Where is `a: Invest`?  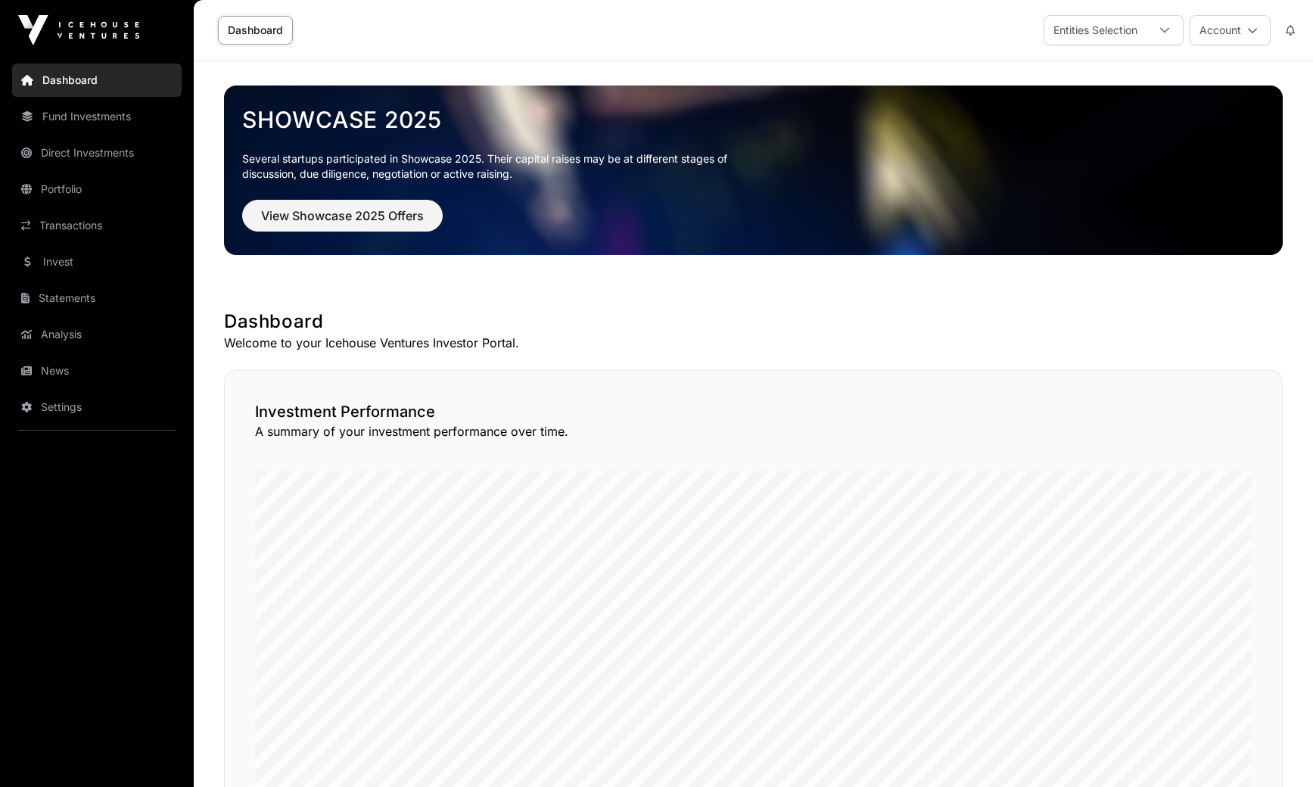
a: Invest is located at coordinates (97, 262).